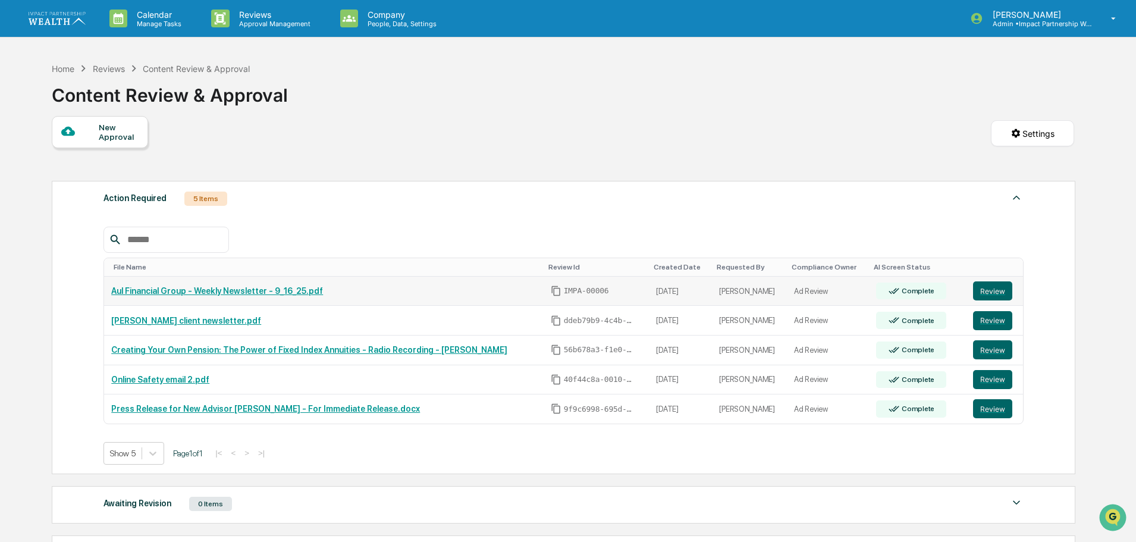 The height and width of the screenshot is (542, 1136). What do you see at coordinates (135, 198) in the screenshot?
I see `div: Action Required` at bounding box center [135, 198].